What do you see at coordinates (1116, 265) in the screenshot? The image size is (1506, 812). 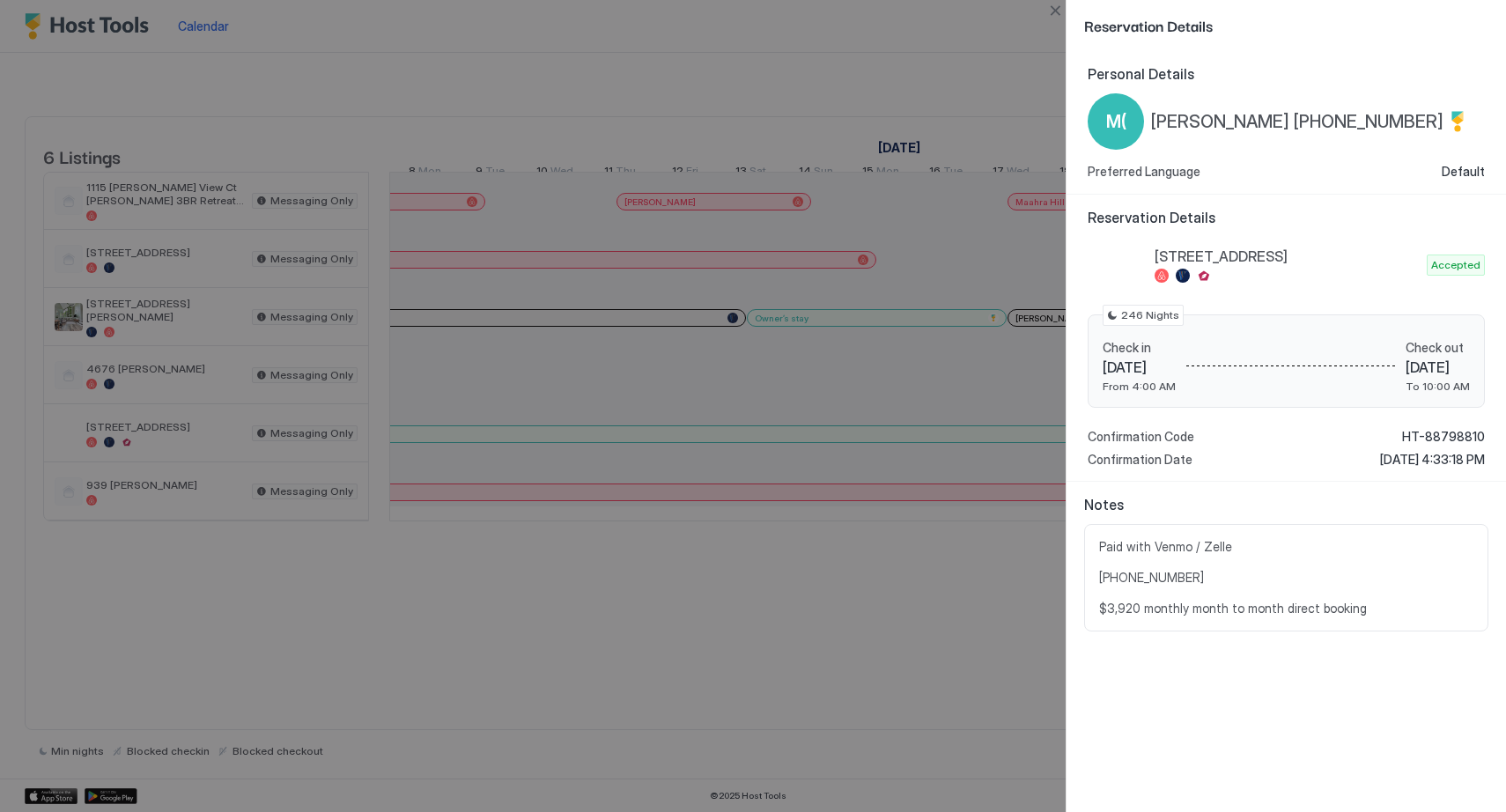 I see `div: listing image` at bounding box center [1116, 265].